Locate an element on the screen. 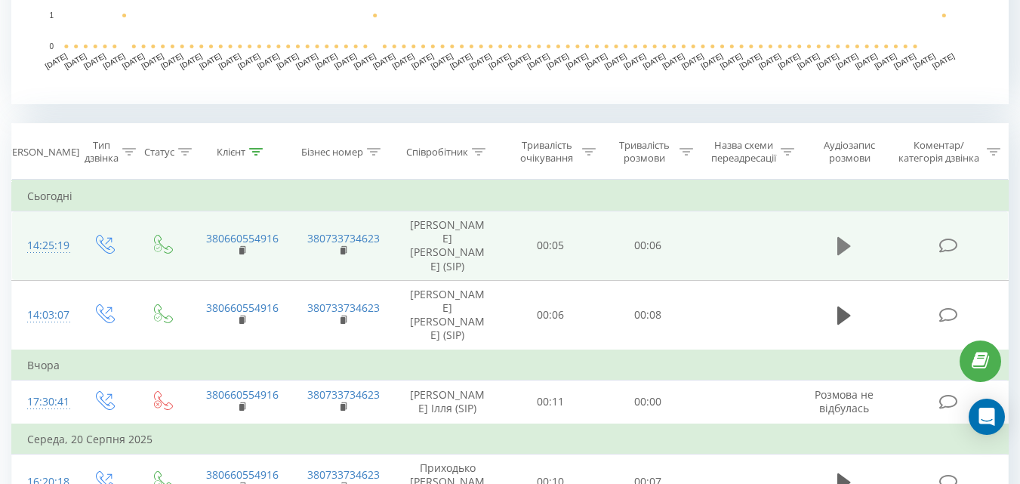 This screenshot has width=1020, height=484. text: 0 is located at coordinates (51, 46).